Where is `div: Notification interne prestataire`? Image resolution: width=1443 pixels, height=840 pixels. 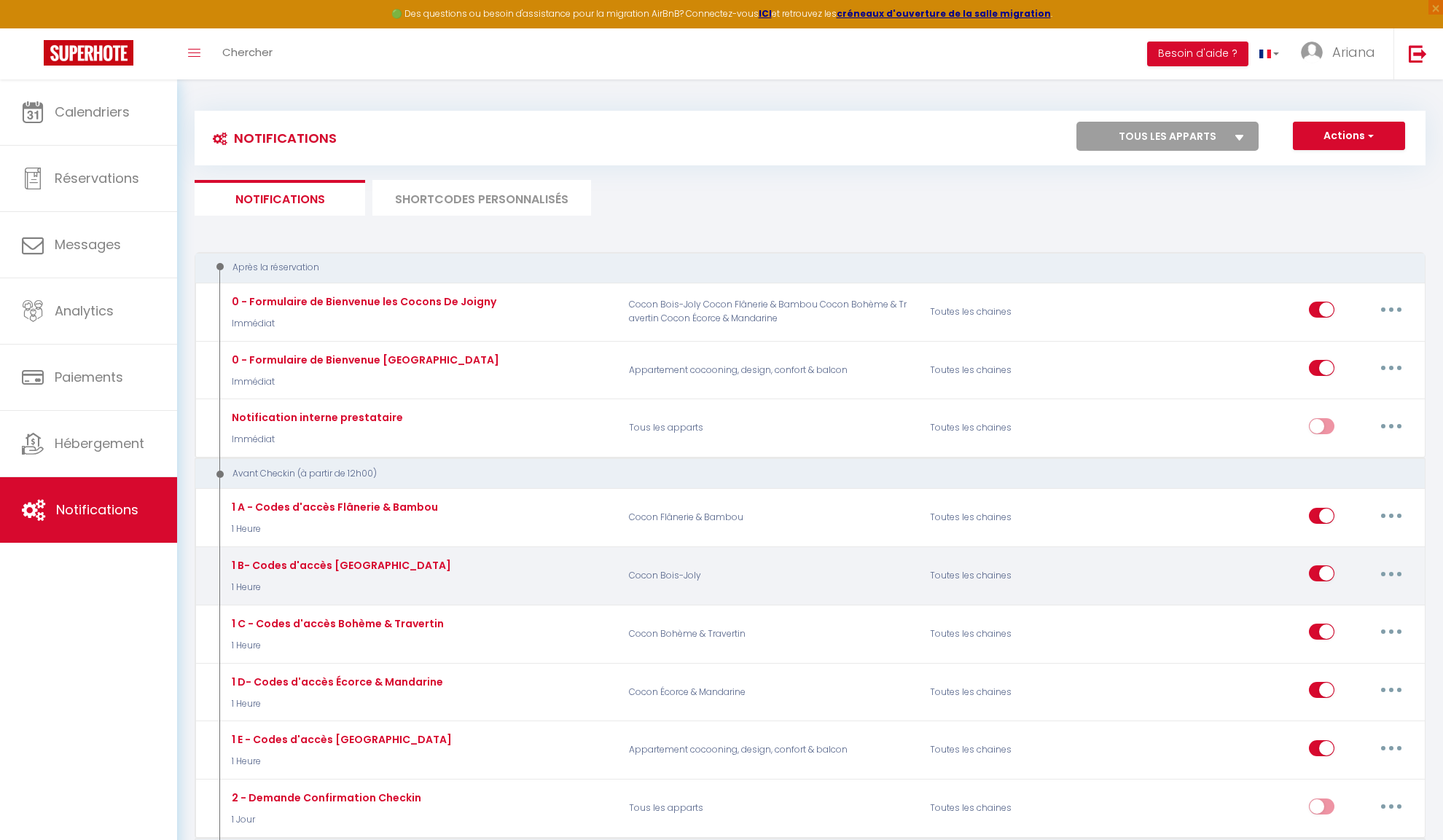 div: Notification interne prestataire is located at coordinates (316, 418).